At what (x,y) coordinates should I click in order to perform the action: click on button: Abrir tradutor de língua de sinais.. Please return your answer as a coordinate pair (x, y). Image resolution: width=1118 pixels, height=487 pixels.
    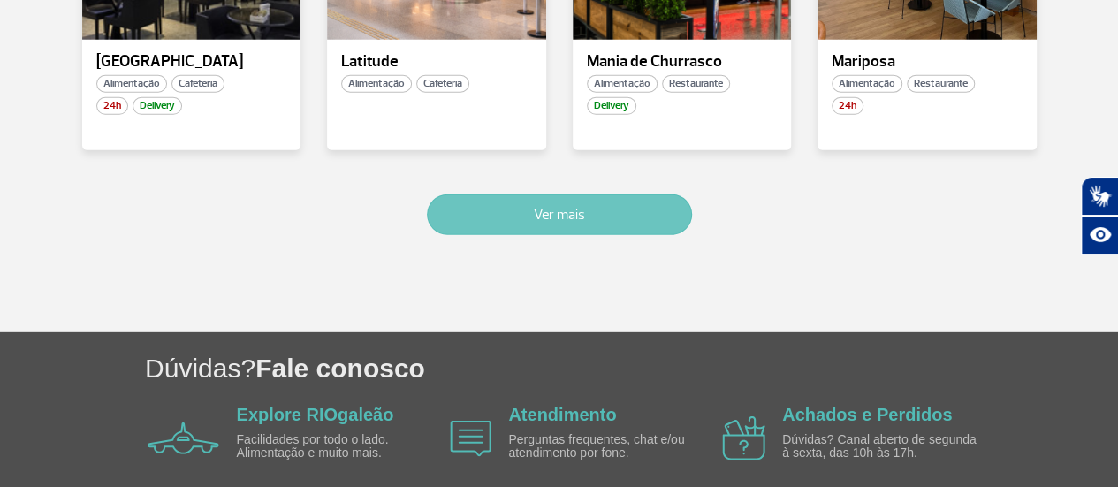
    Looking at the image, I should click on (1100, 196).